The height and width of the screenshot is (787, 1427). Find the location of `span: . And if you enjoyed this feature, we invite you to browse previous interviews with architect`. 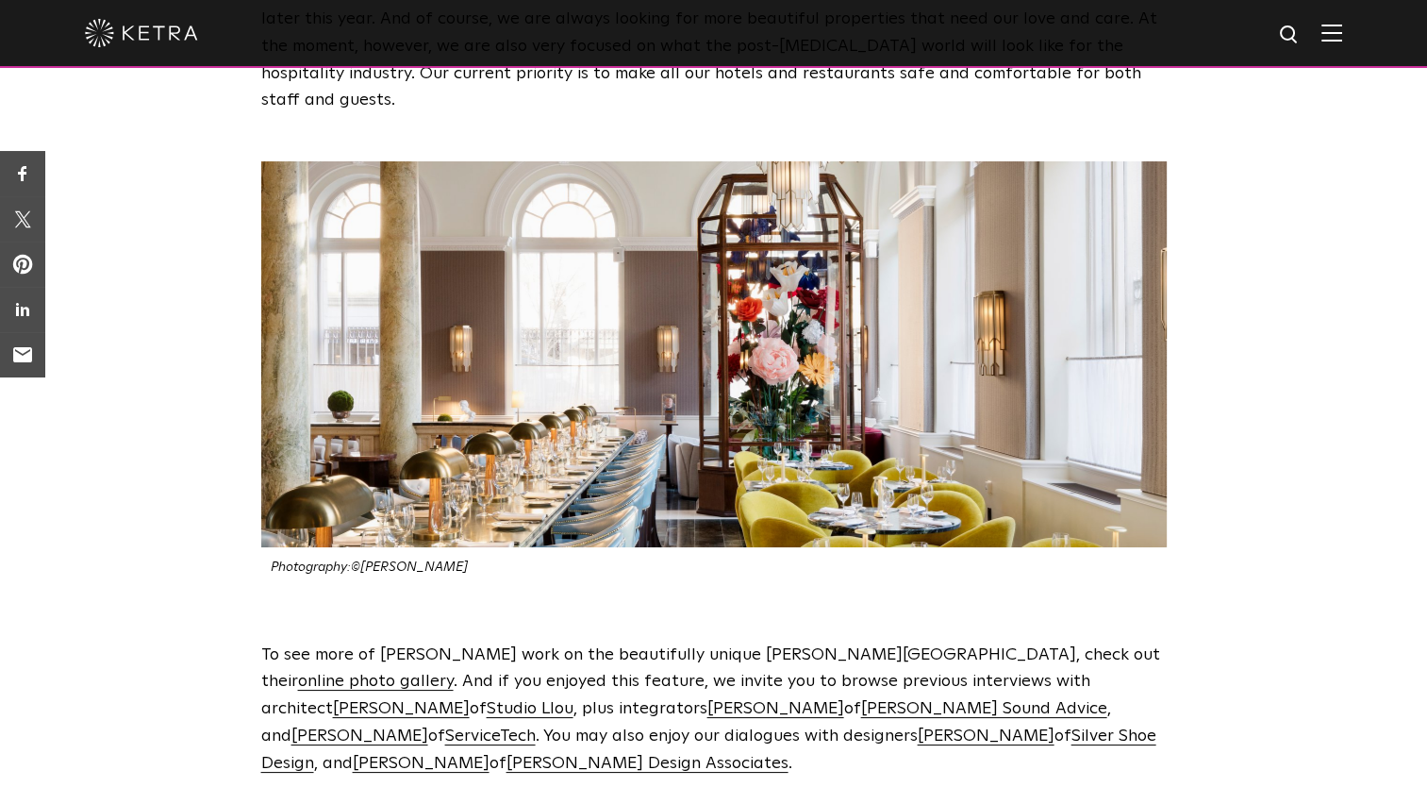

span: . And if you enjoyed this feature, we invite you to browse previous interviews with architect is located at coordinates (676, 694).